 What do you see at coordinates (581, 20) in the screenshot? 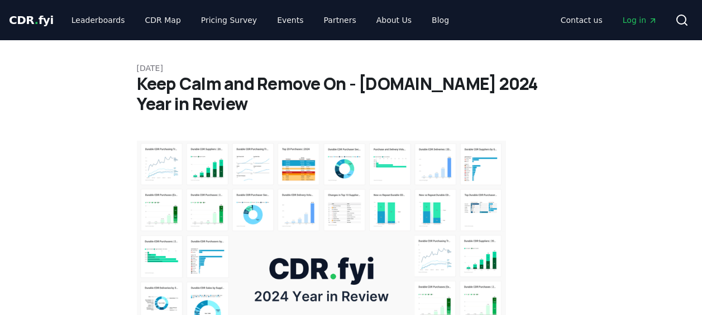
I see `a: Contact us` at bounding box center [581, 20].